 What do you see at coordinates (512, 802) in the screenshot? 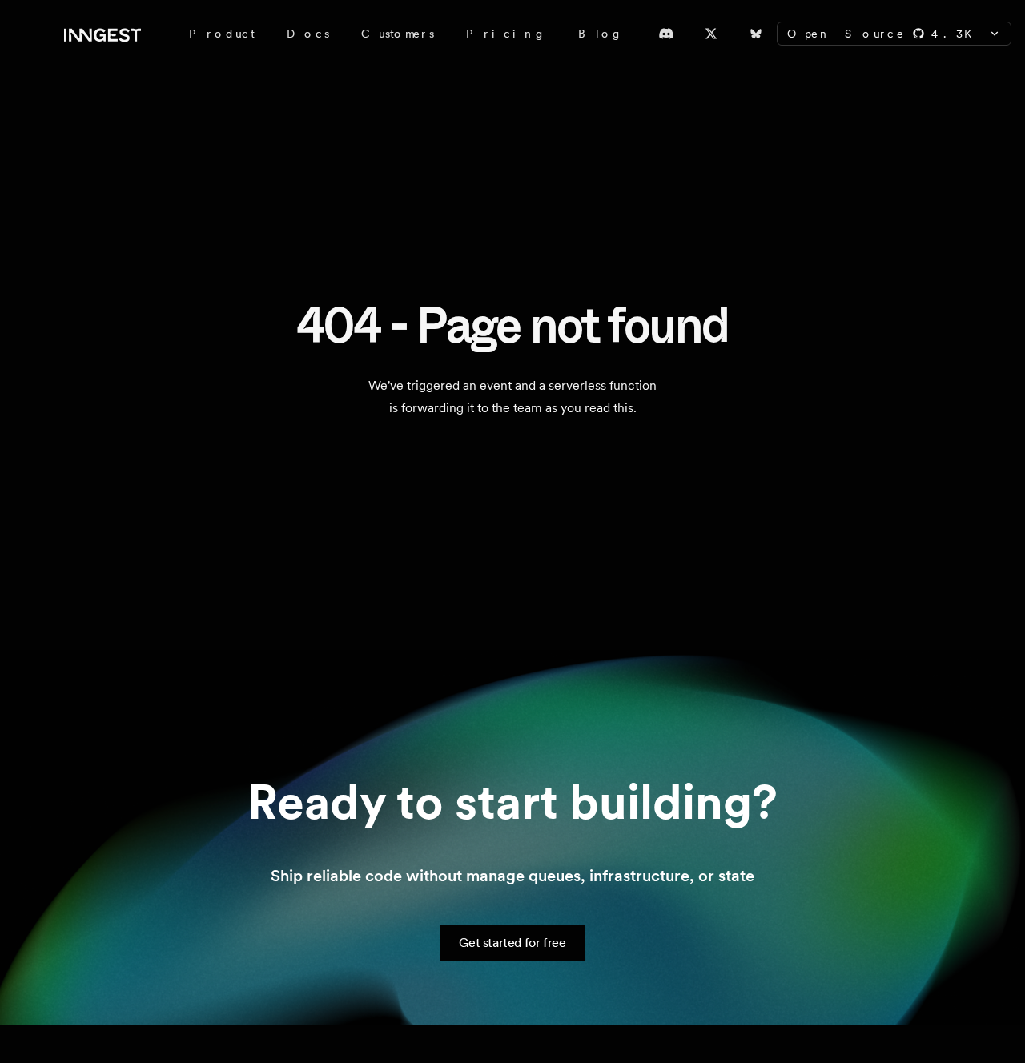
I see `h2: Ready to start building?` at bounding box center [512, 802].